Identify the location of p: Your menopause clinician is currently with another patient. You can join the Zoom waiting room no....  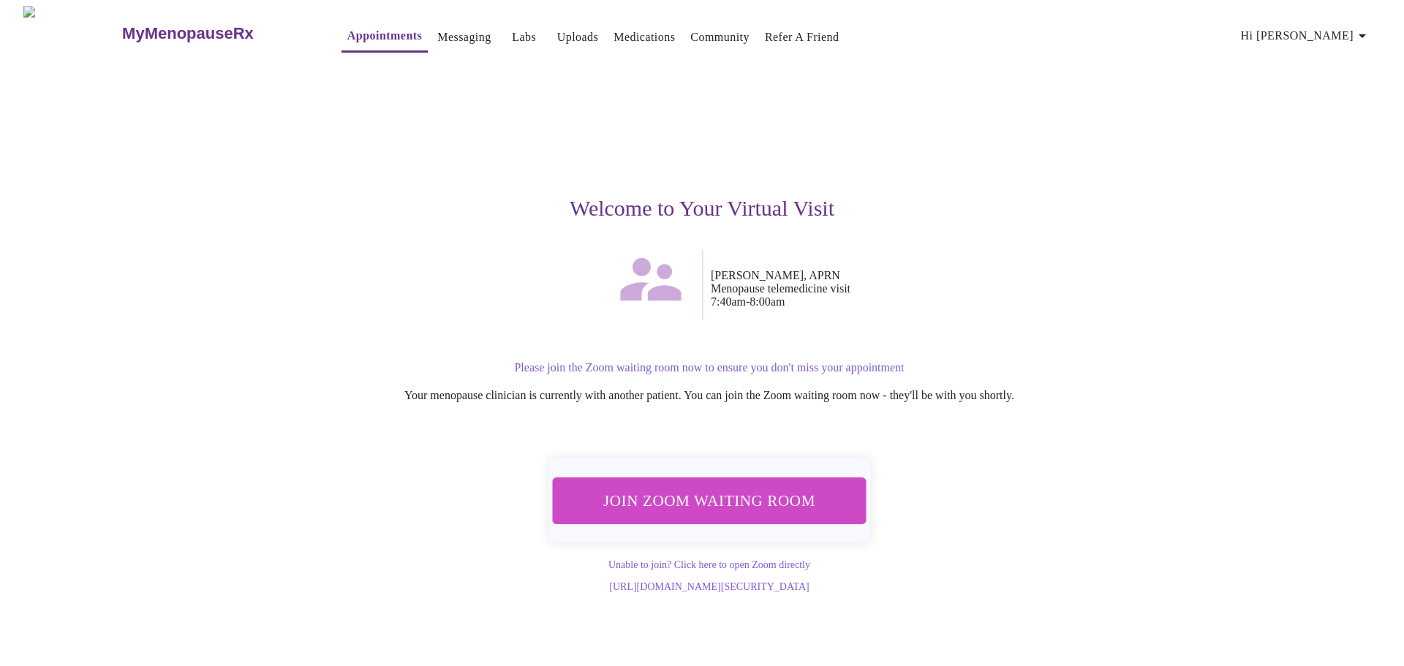
(709, 396).